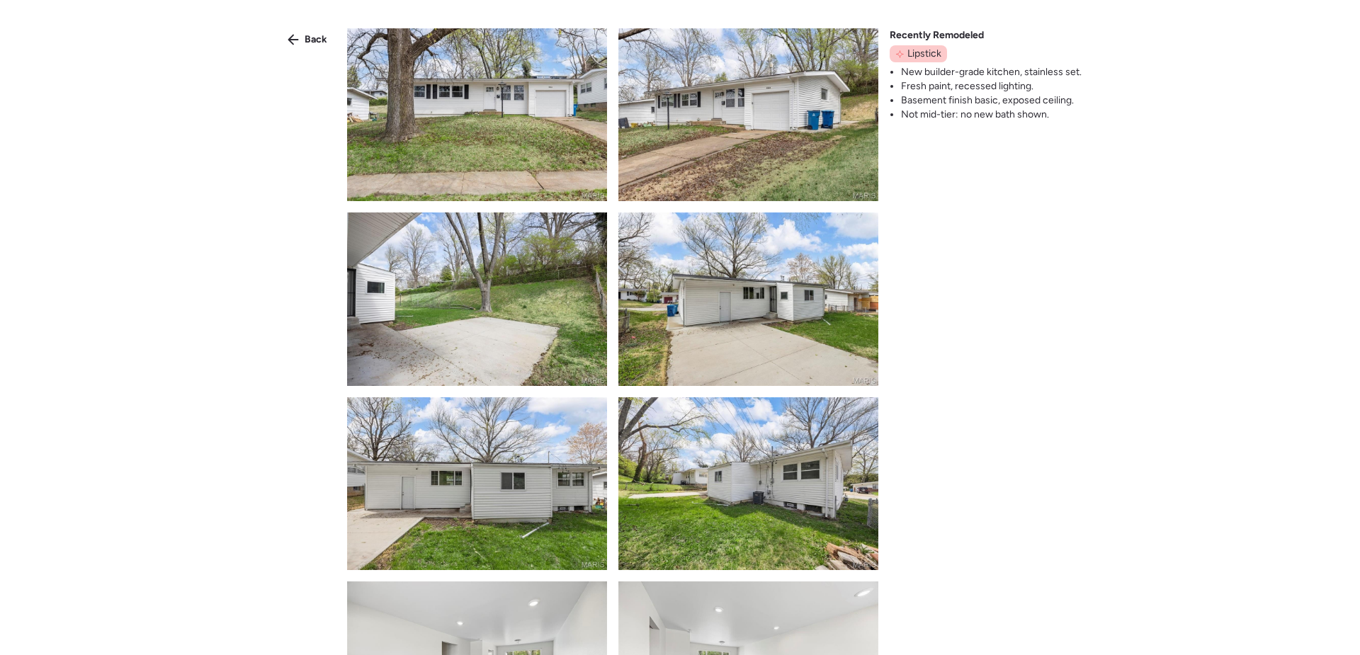  I want to click on span: Back, so click(316, 40).